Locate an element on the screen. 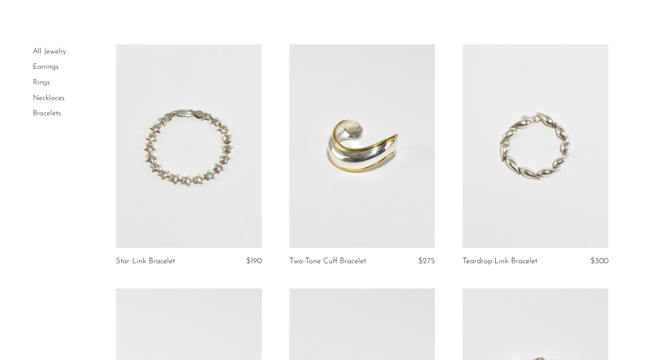 Image resolution: width=655 pixels, height=360 pixels. a: Star Link Bracelet is located at coordinates (145, 262).